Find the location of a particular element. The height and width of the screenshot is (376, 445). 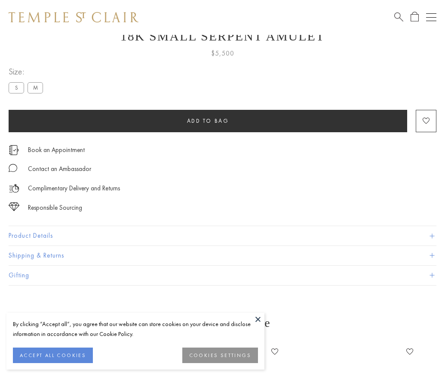

div: By clicking “Accept all”, you agree that our website can store cookies on your device and disclos... is located at coordinates (136, 329).